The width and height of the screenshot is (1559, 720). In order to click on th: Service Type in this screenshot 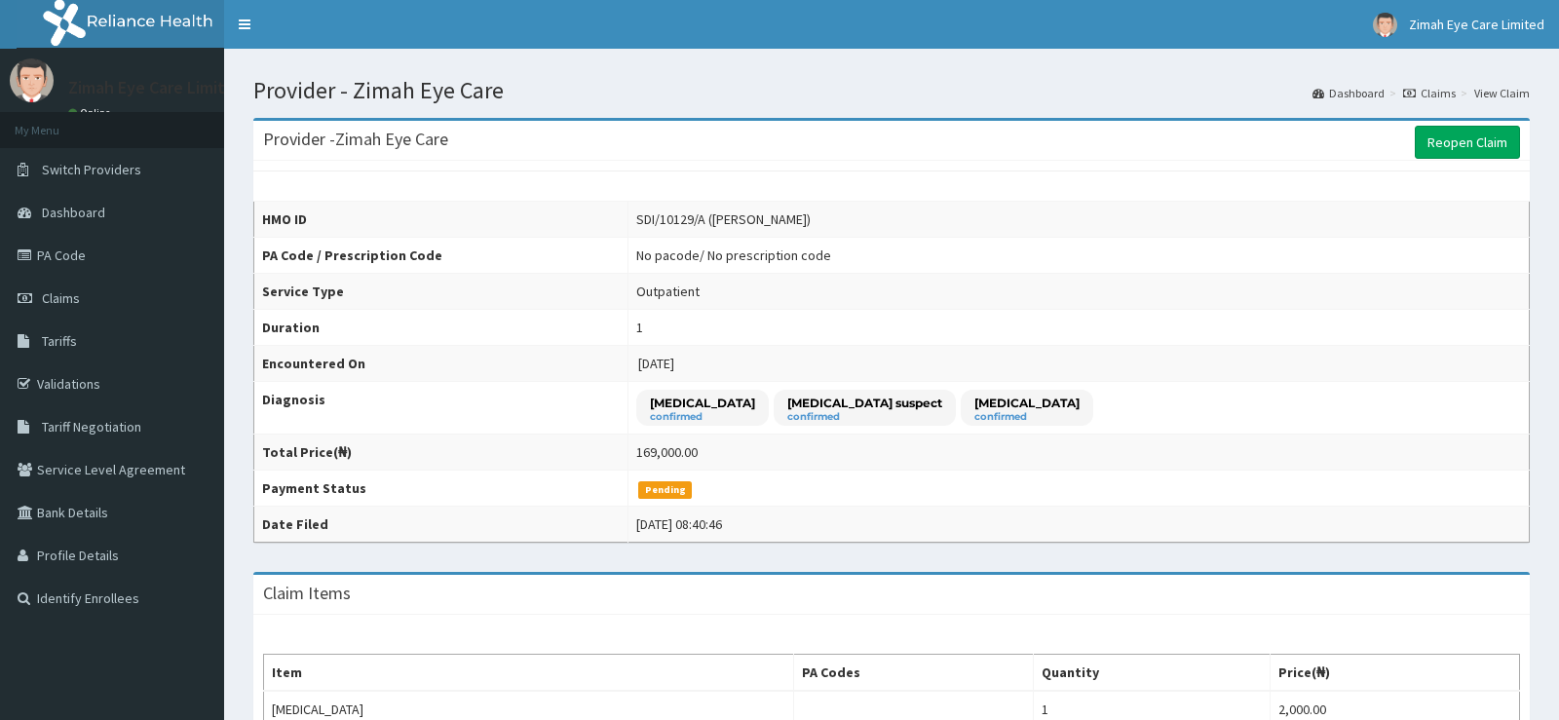, I will do `click(441, 291)`.